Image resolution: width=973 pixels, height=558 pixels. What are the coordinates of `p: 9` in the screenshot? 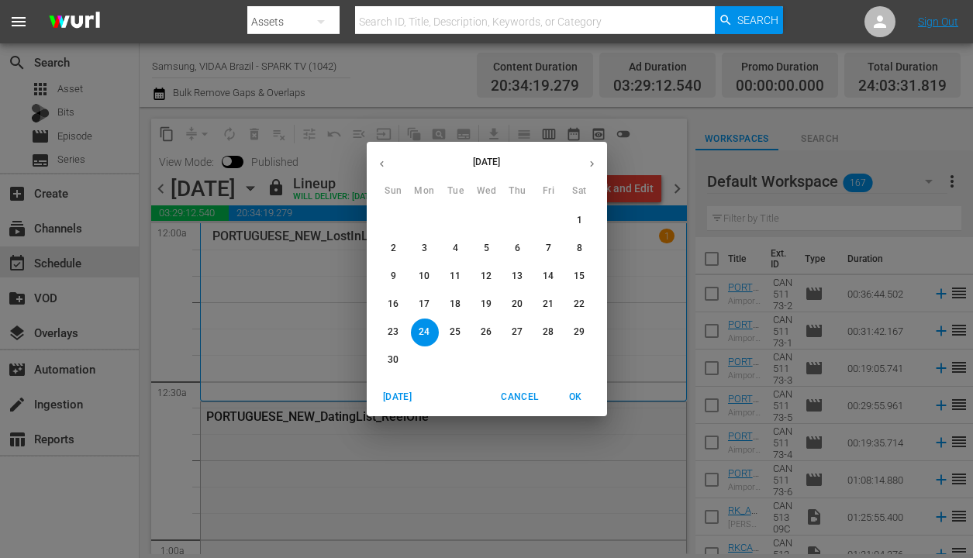 It's located at (393, 276).